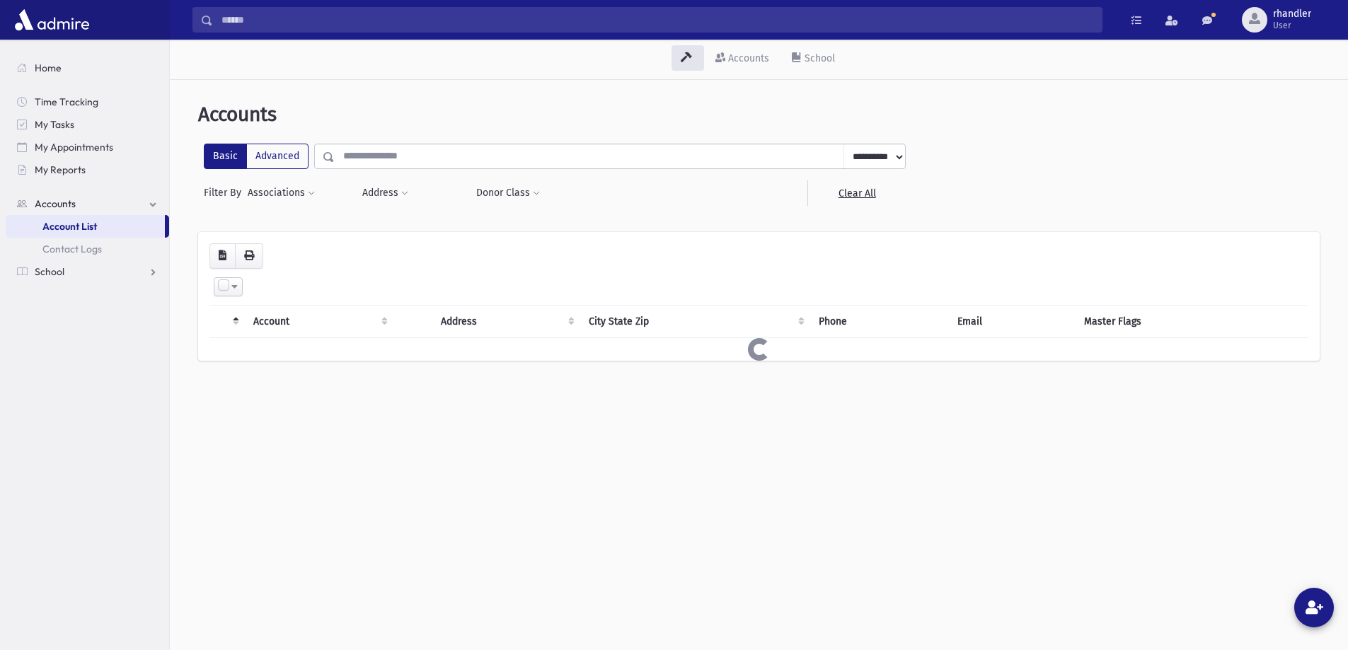 This screenshot has height=650, width=1348. What do you see at coordinates (695, 321) in the screenshot?
I see `th: City State Zip : activate to sort column ascending` at bounding box center [695, 321].